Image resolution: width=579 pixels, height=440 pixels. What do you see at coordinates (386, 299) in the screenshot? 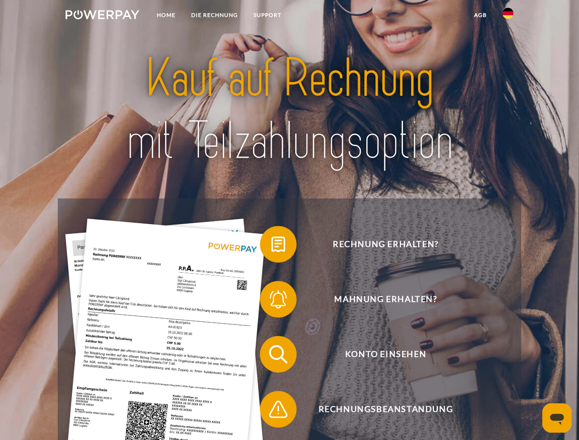
I see `span: Mahnung erhalten?` at bounding box center [386, 299].